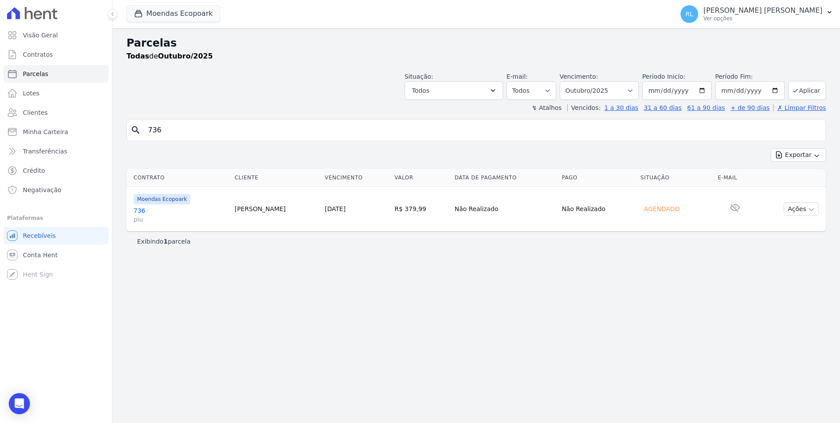 The height and width of the screenshot is (423, 840). I want to click on span: piu, so click(181, 219).